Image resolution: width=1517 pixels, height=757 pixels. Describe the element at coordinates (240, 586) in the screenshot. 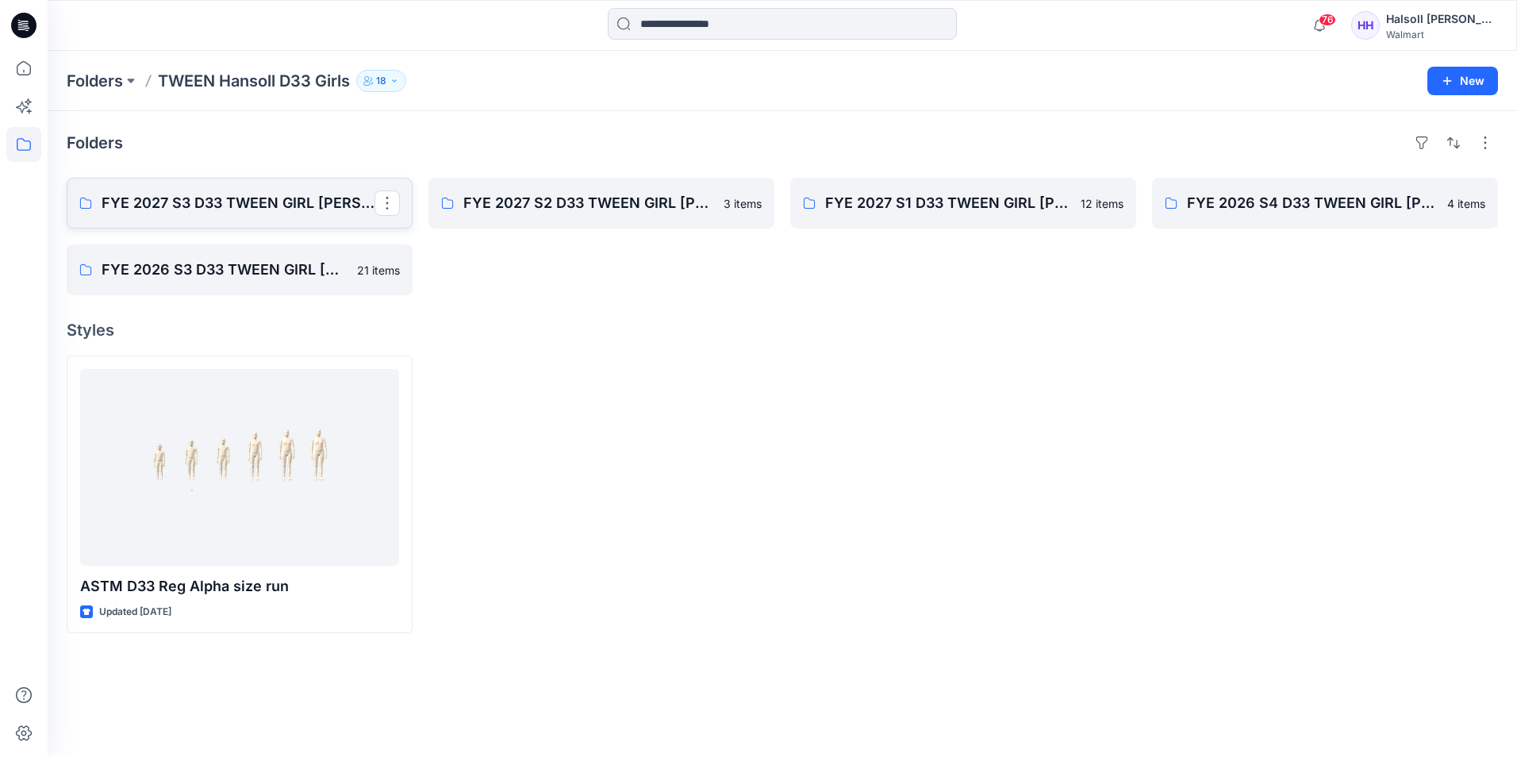

I see `p: ASTM D33 Reg Alpha size run` at that location.